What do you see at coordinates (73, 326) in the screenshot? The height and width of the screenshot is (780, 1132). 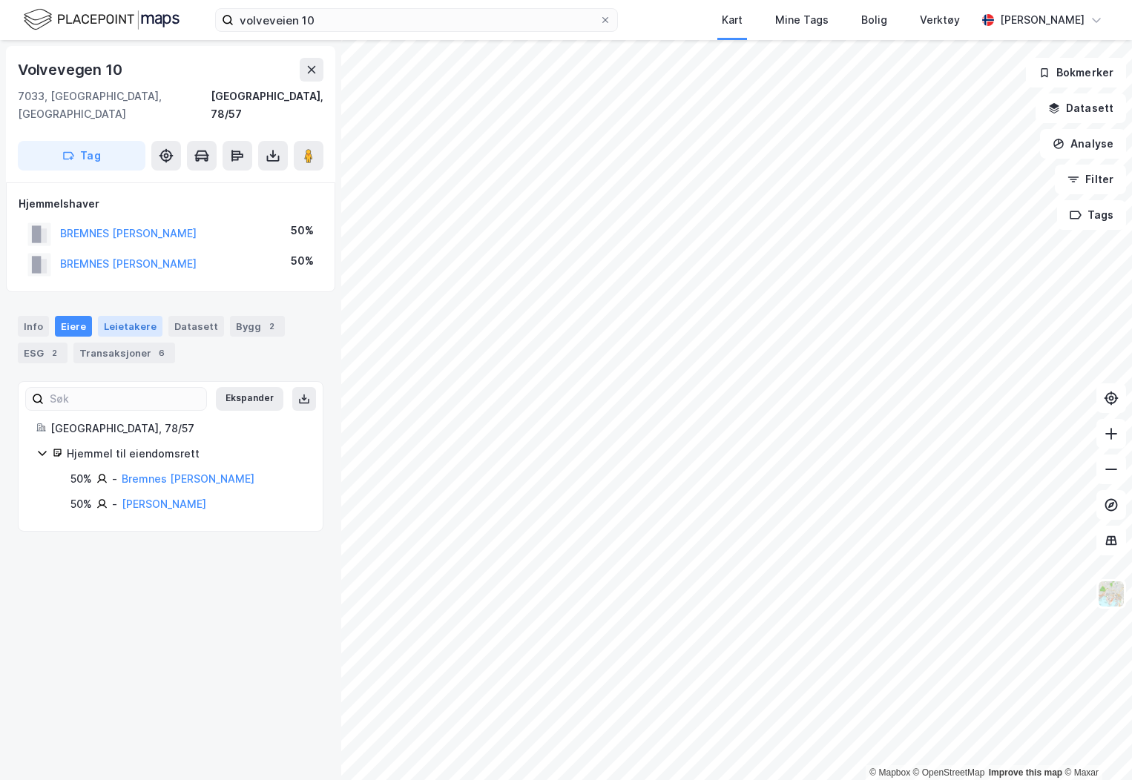 I see `div: Eiere` at bounding box center [73, 326].